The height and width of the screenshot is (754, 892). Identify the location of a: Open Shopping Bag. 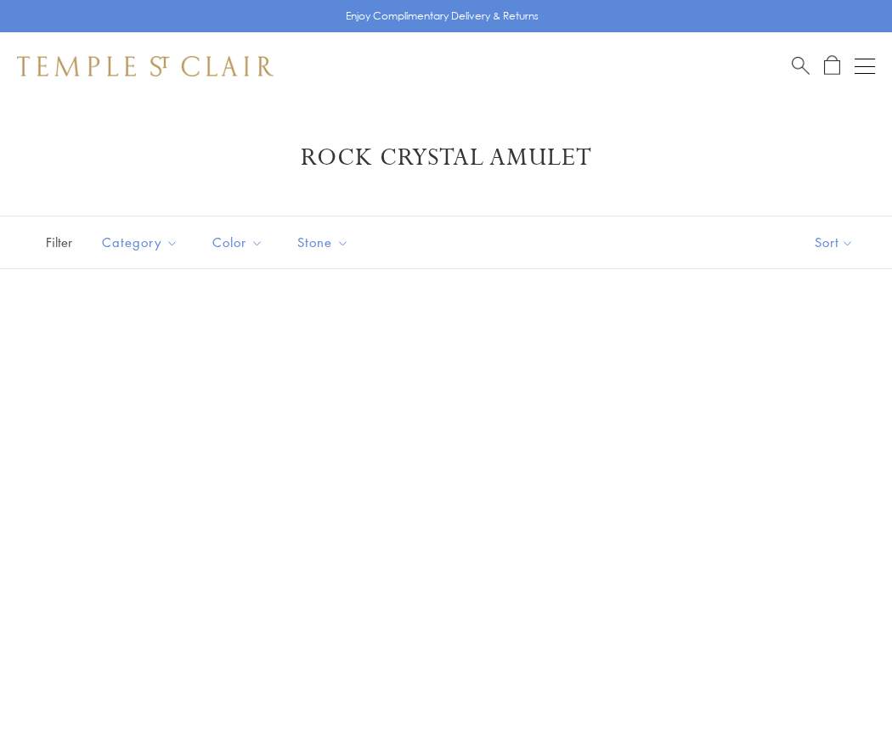
(832, 65).